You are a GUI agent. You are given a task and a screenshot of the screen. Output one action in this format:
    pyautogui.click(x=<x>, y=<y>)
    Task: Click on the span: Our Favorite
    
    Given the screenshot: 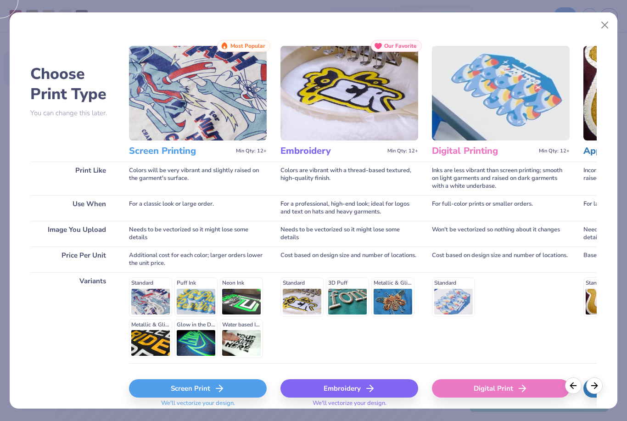 What is the action you would take?
    pyautogui.click(x=400, y=46)
    